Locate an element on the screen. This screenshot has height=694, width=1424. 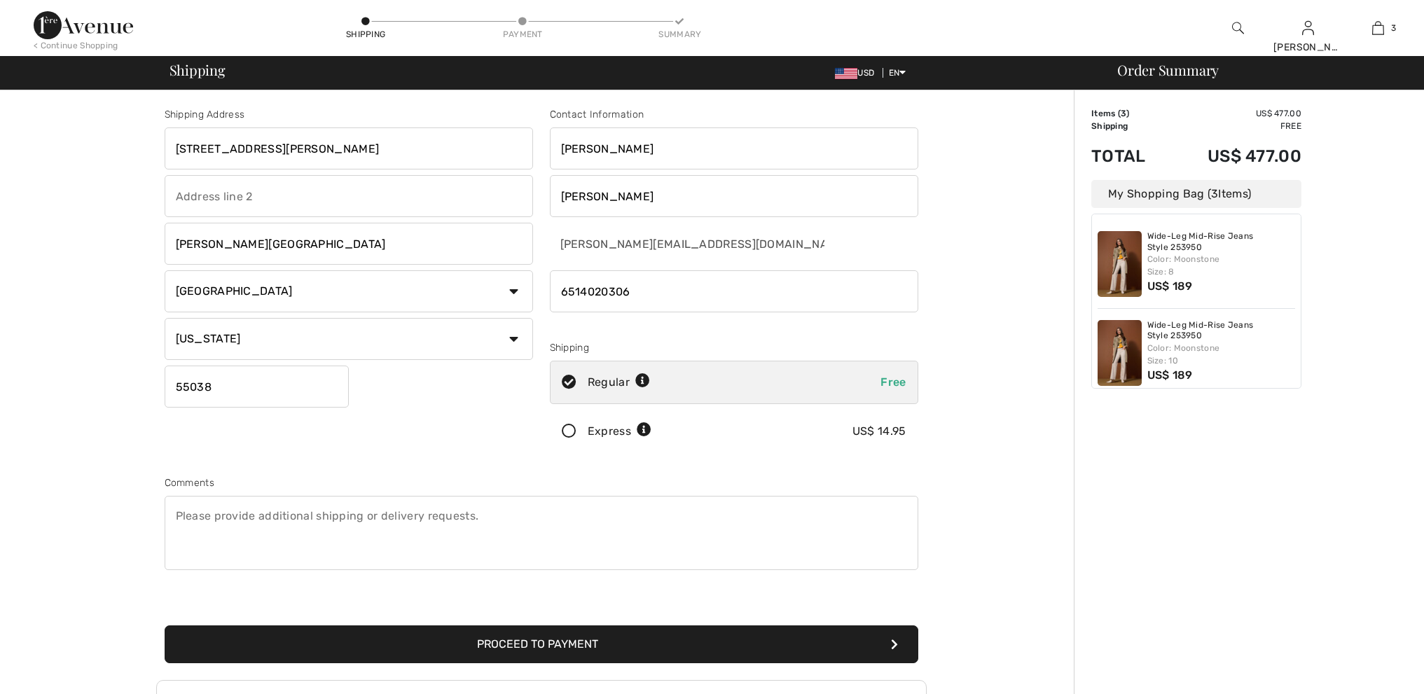
input: City is located at coordinates (349, 244).